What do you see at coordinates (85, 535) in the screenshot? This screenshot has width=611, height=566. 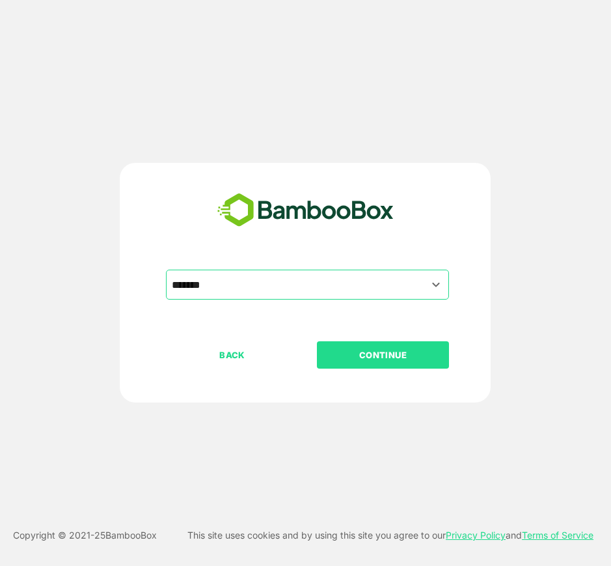 I see `p: Copyright © 2021- 25 BambooBox` at bounding box center [85, 535].